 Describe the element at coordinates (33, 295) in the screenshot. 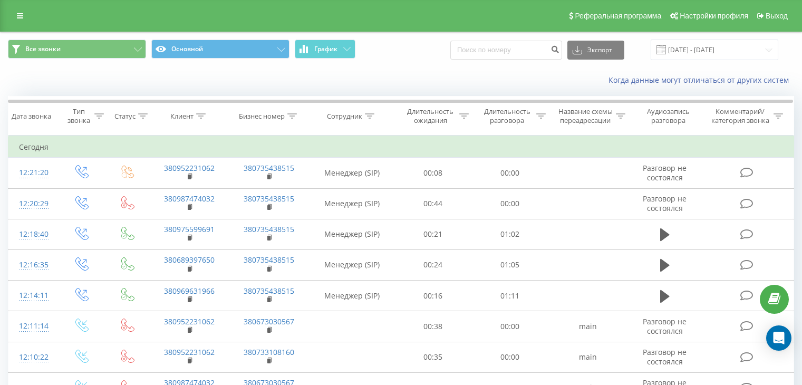

I see `div: 12:14:11` at that location.